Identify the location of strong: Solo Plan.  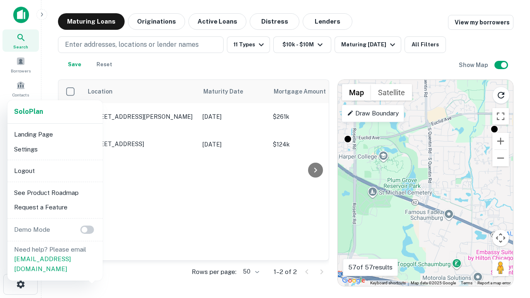
(29, 111).